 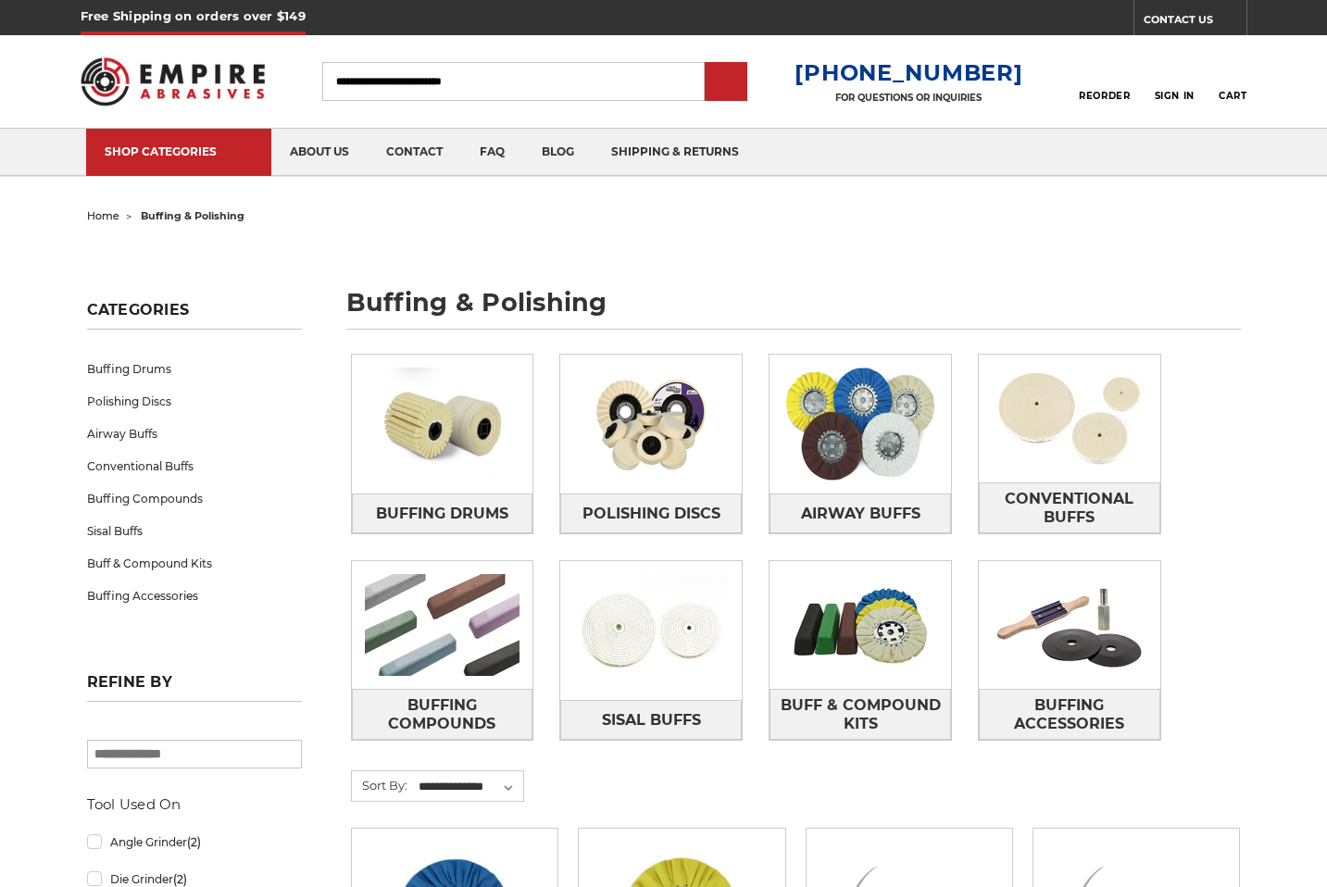 What do you see at coordinates (1233, 95) in the screenshot?
I see `span: Cart` at bounding box center [1233, 95].